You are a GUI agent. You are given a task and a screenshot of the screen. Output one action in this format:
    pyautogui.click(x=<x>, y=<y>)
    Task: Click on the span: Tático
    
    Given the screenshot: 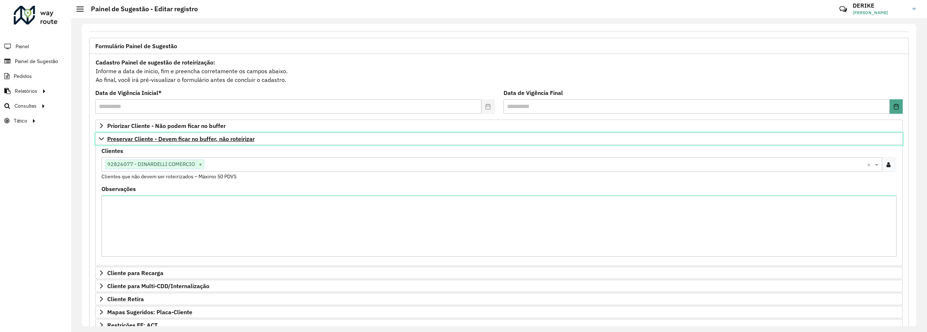 What is the action you would take?
    pyautogui.click(x=20, y=121)
    